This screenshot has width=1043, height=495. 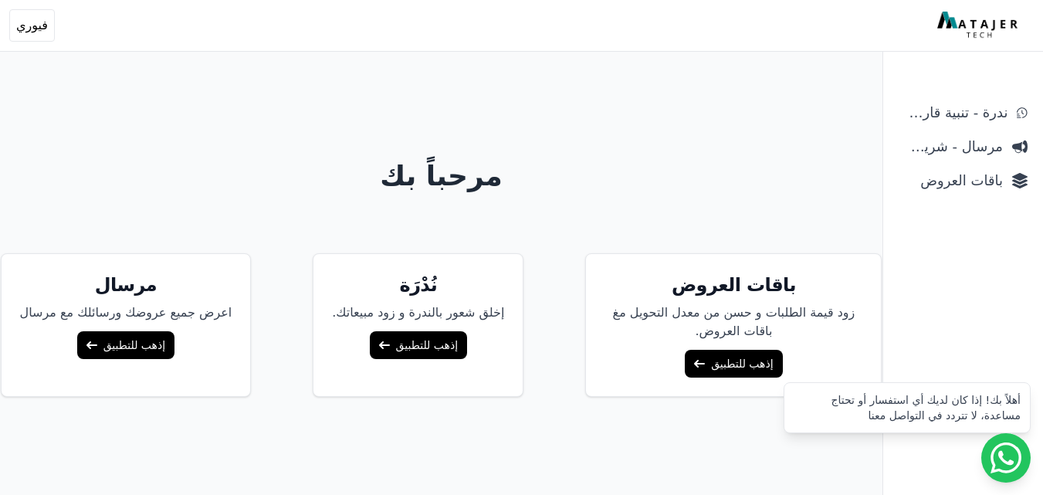 What do you see at coordinates (950, 147) in the screenshot?
I see `span: مرسال - شريط دعاية` at bounding box center [950, 147].